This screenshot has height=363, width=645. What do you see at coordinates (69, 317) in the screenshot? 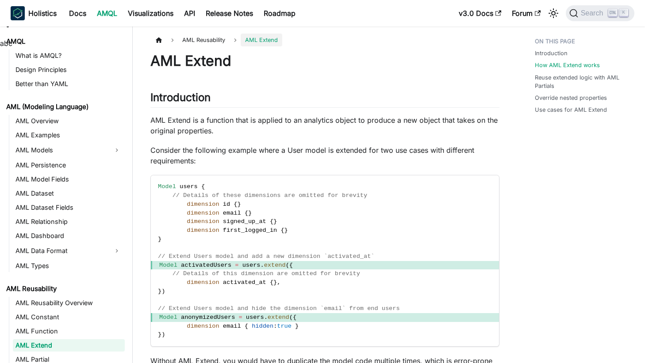
I see `a: AML Constant` at bounding box center [69, 317].